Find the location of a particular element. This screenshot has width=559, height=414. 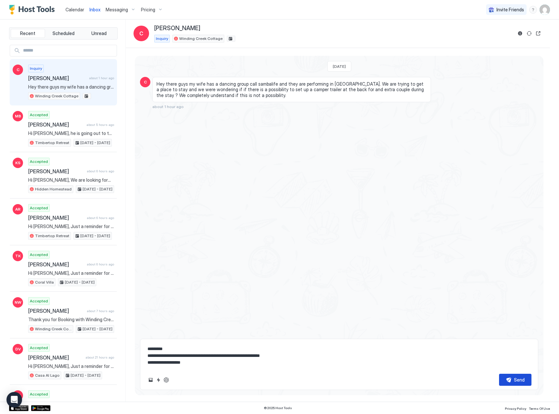

span: Burçak Karayiğit is located at coordinates (65, 404).